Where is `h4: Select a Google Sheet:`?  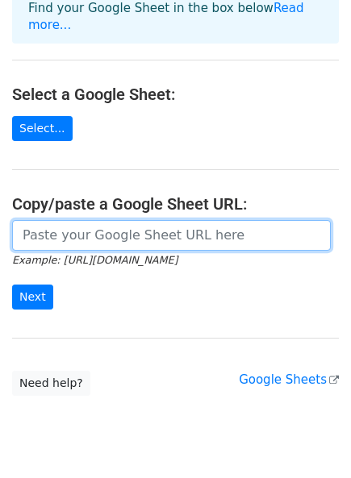 h4: Select a Google Sheet: is located at coordinates (175, 94).